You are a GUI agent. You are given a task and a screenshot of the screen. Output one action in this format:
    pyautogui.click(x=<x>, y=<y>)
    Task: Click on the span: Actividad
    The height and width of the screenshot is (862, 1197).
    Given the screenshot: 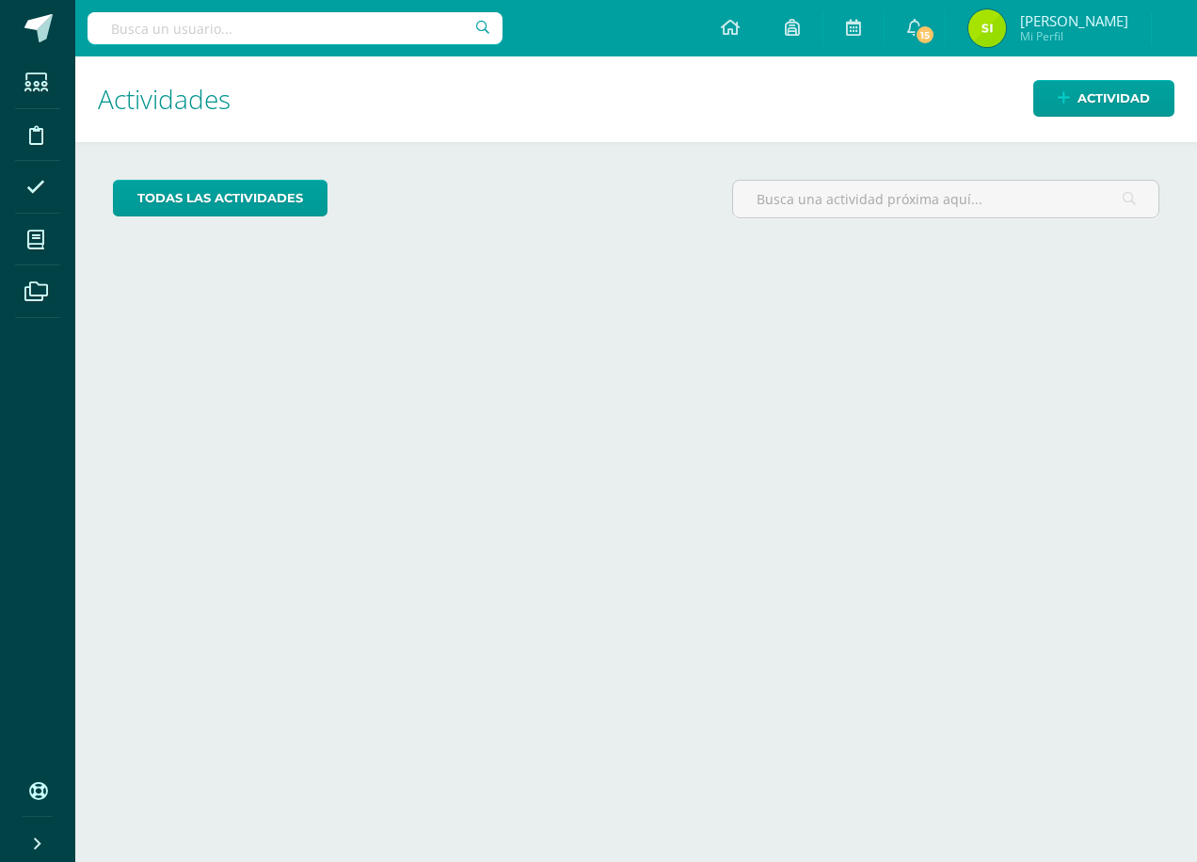 What is the action you would take?
    pyautogui.click(x=1114, y=98)
    